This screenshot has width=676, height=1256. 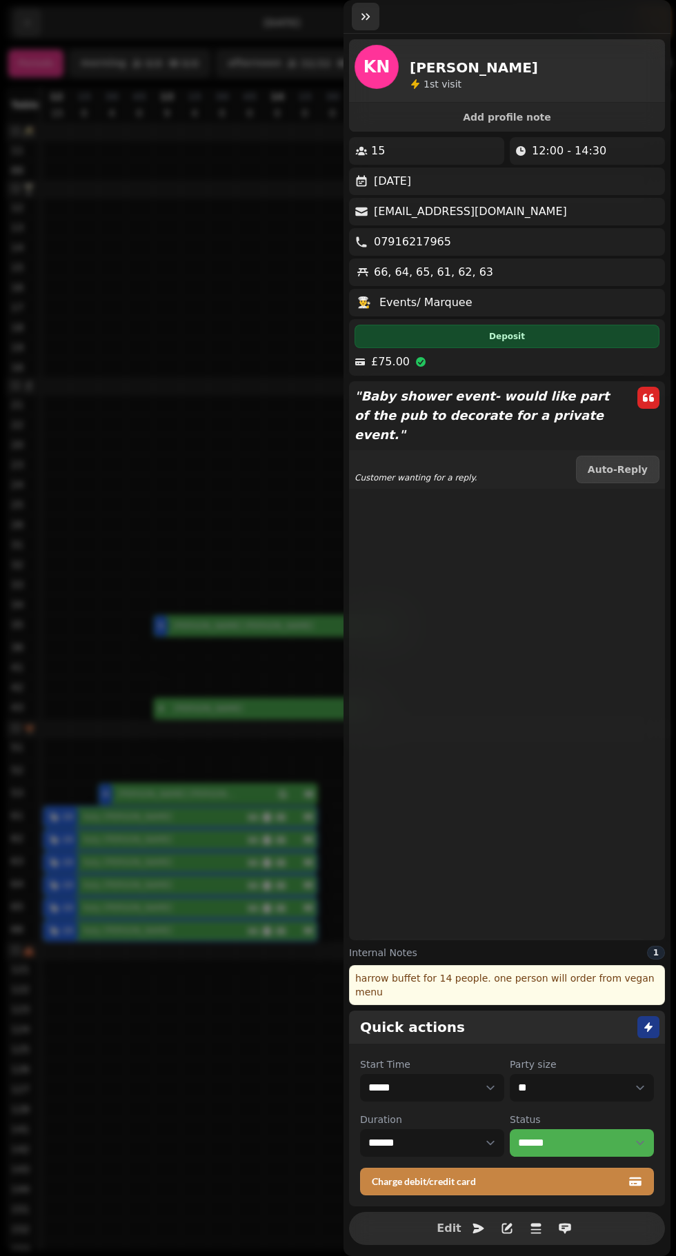 I want to click on p: £75.00, so click(x=390, y=362).